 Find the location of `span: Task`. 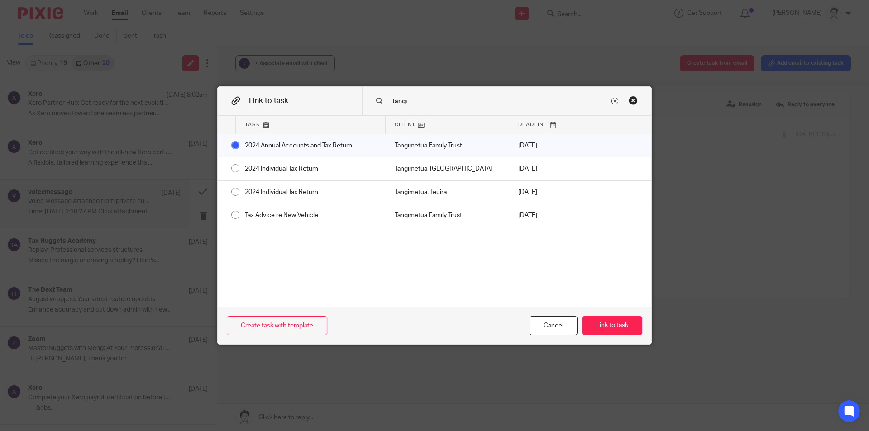

span: Task is located at coordinates (253, 124).